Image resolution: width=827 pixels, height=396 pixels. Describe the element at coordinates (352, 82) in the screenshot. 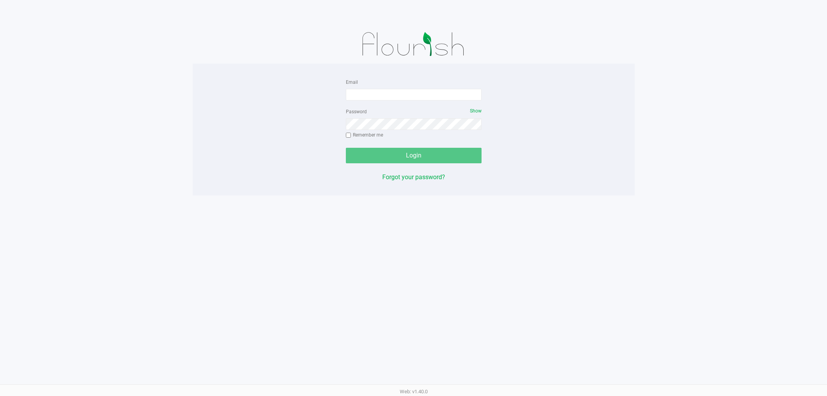

I see `label: Email` at that location.